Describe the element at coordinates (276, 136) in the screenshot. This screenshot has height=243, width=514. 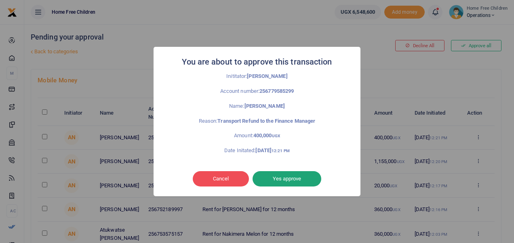
I see `small: UGX` at that location.